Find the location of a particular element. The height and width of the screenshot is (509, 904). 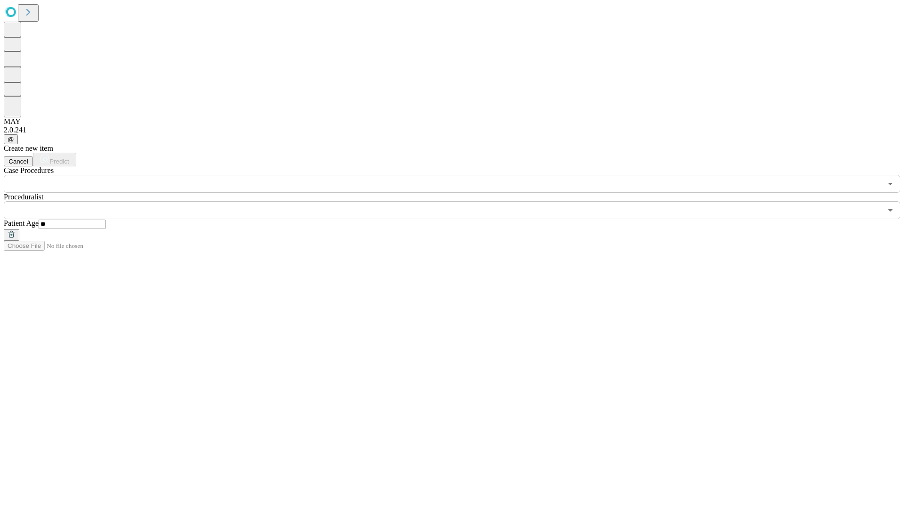

span: Create new item is located at coordinates (28, 148).